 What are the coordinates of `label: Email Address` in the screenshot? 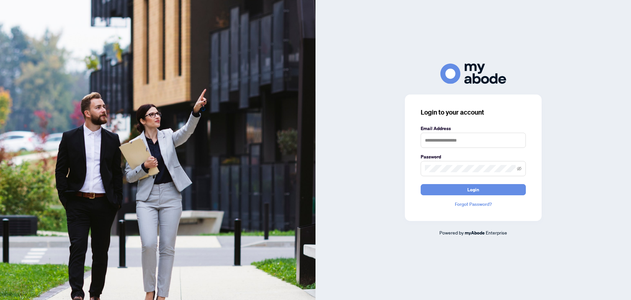 It's located at (474, 128).